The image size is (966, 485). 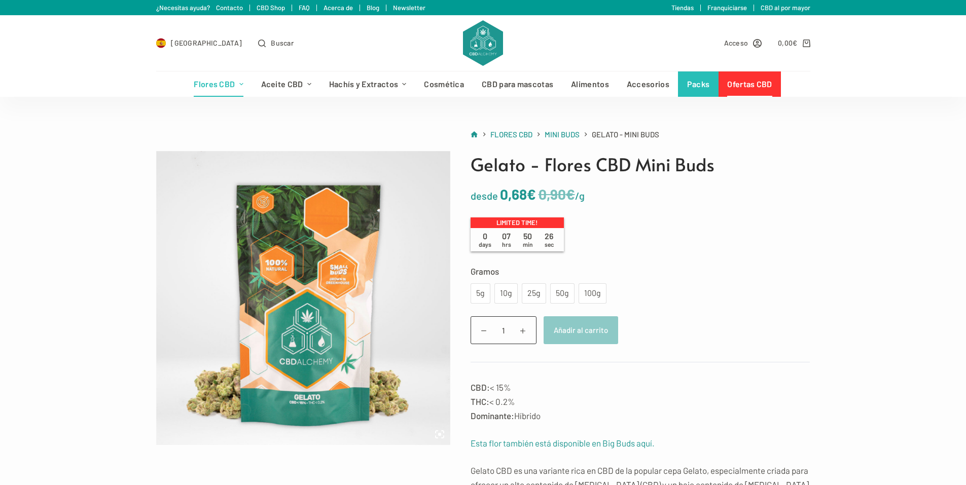 What do you see at coordinates (276, 43) in the screenshot?
I see `button: Abrir formulario de búsqueda` at bounding box center [276, 43].